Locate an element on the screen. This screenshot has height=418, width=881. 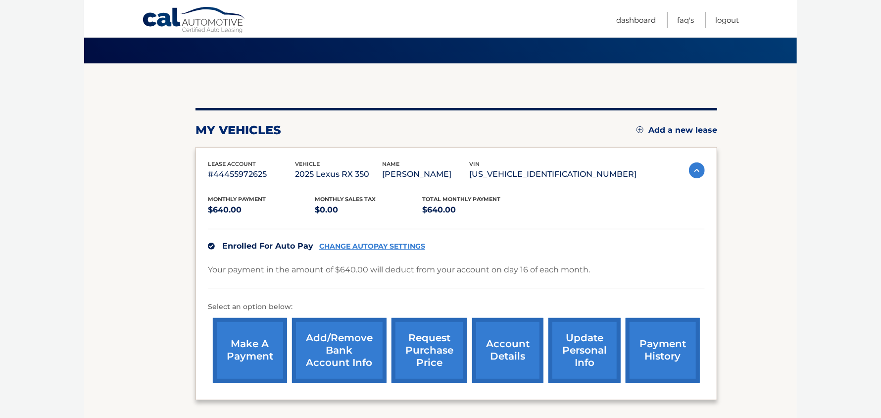
a: Add/Remove bank account info is located at coordinates (339, 350).